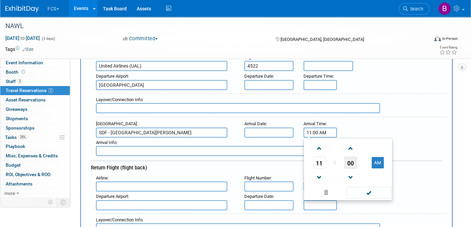 Image resolution: width=471 pixels, height=227 pixels. What do you see at coordinates (424, 40) in the screenshot?
I see `div: Event Format` at bounding box center [424, 40].